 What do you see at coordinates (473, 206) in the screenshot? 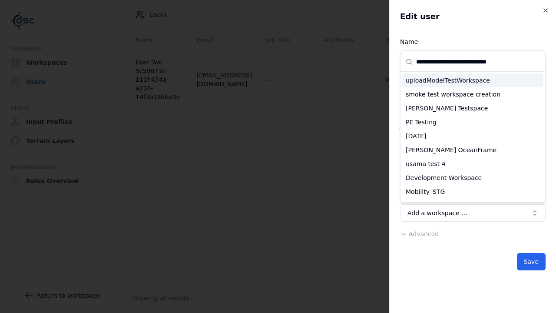
I see `div: trial_test` at bounding box center [473, 206].